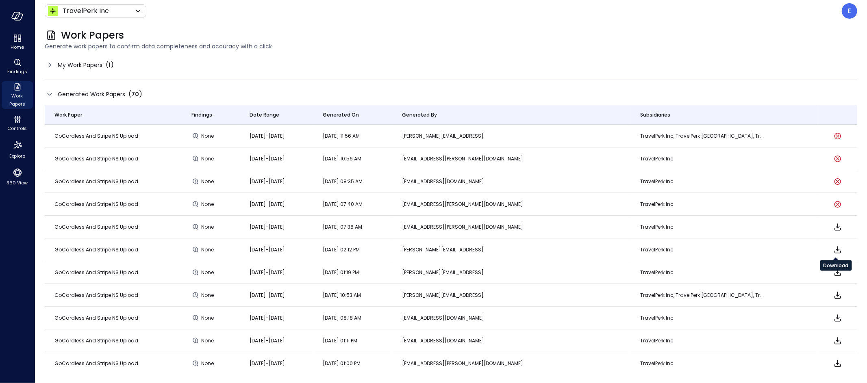 Image resolution: width=867 pixels, height=383 pixels. I want to click on span: My Work Papers, so click(80, 65).